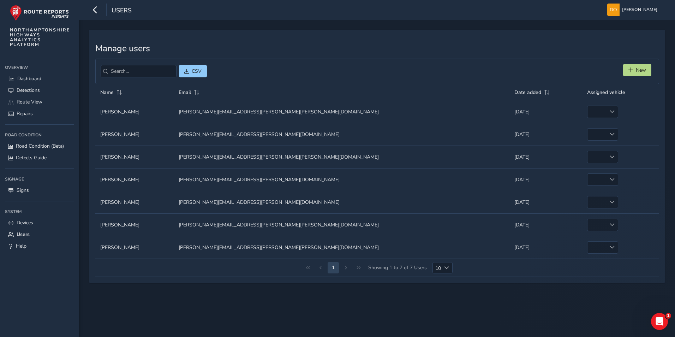 The image size is (675, 337). Describe the element at coordinates (607, 92) in the screenshot. I see `span: Assigned vehicle` at that location.